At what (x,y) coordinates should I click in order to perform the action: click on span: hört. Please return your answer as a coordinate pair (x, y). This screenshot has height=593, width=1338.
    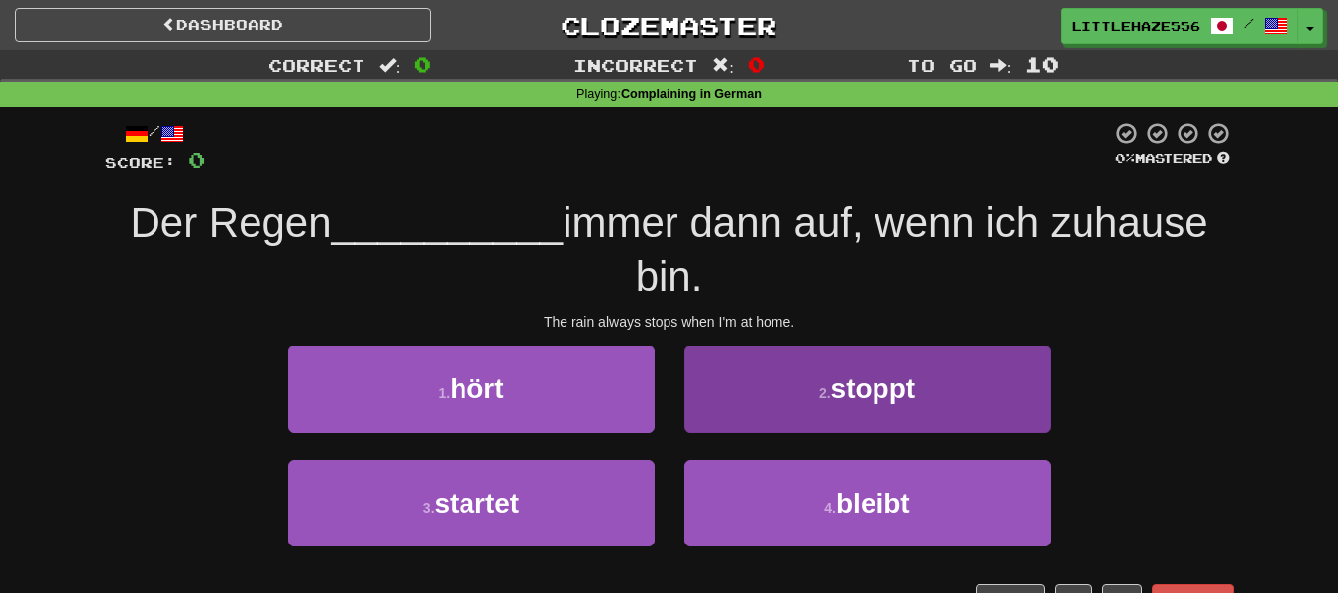
    Looking at the image, I should click on (476, 388).